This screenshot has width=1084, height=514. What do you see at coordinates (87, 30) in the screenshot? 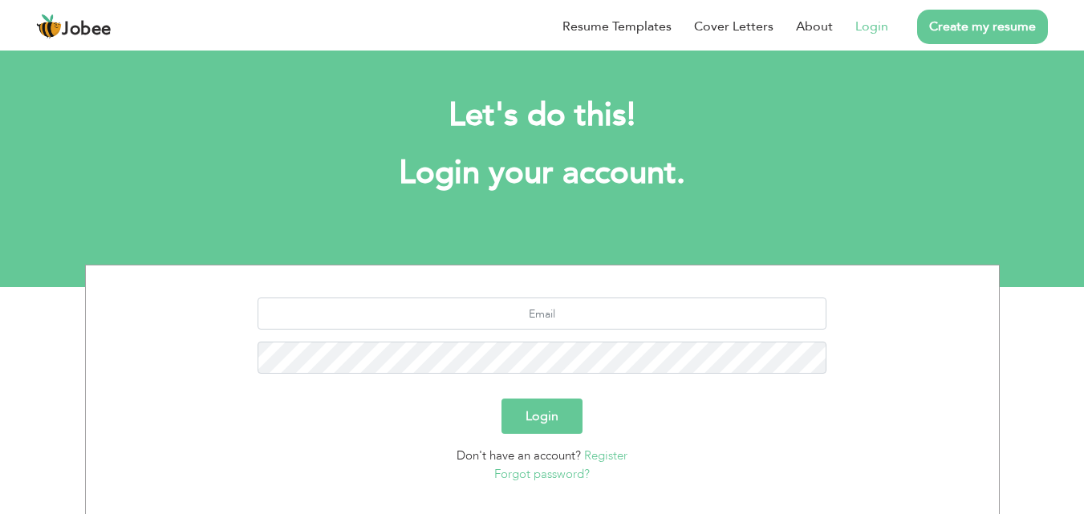
I see `span: Jobee` at bounding box center [87, 30].